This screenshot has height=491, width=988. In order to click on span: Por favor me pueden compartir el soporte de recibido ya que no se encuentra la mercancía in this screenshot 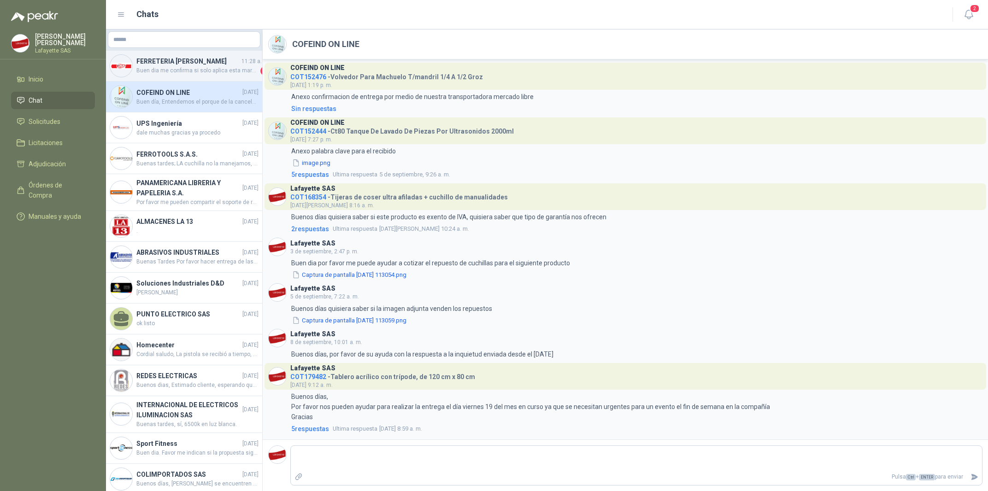, I will do `click(197, 202)`.